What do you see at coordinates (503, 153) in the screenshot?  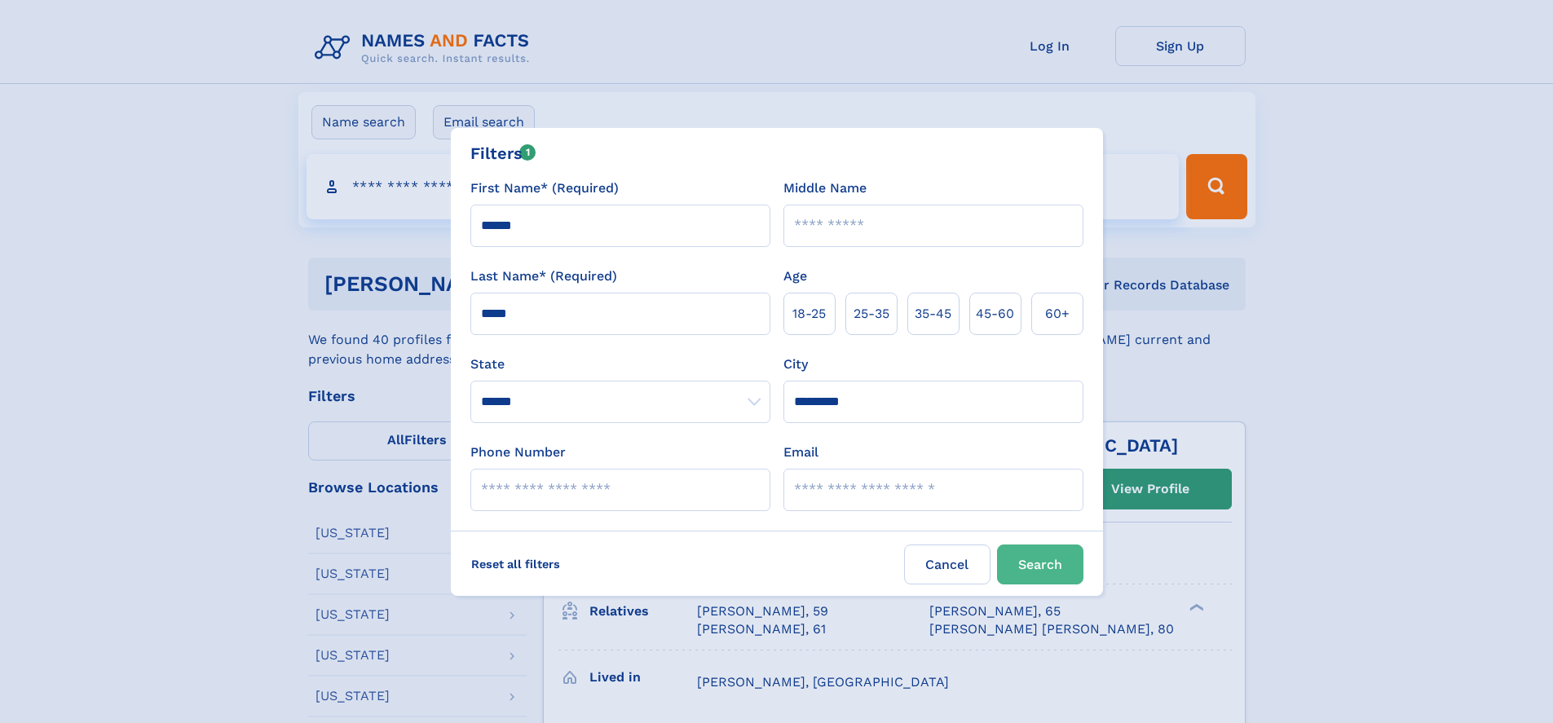 I see `div: Filters` at bounding box center [503, 153].